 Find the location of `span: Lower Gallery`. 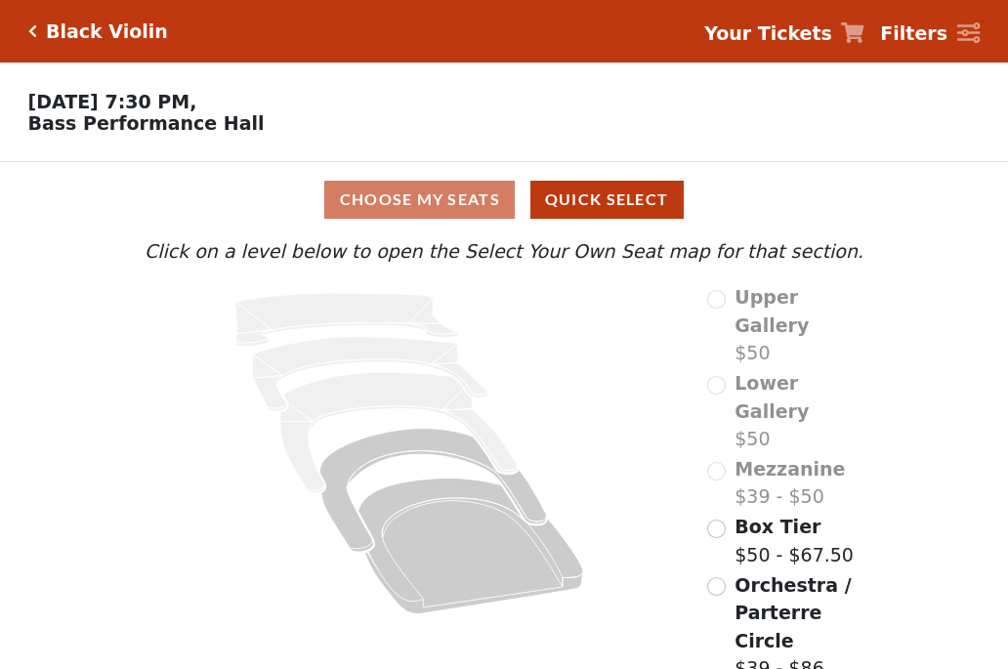

span: Lower Gallery is located at coordinates (772, 397).